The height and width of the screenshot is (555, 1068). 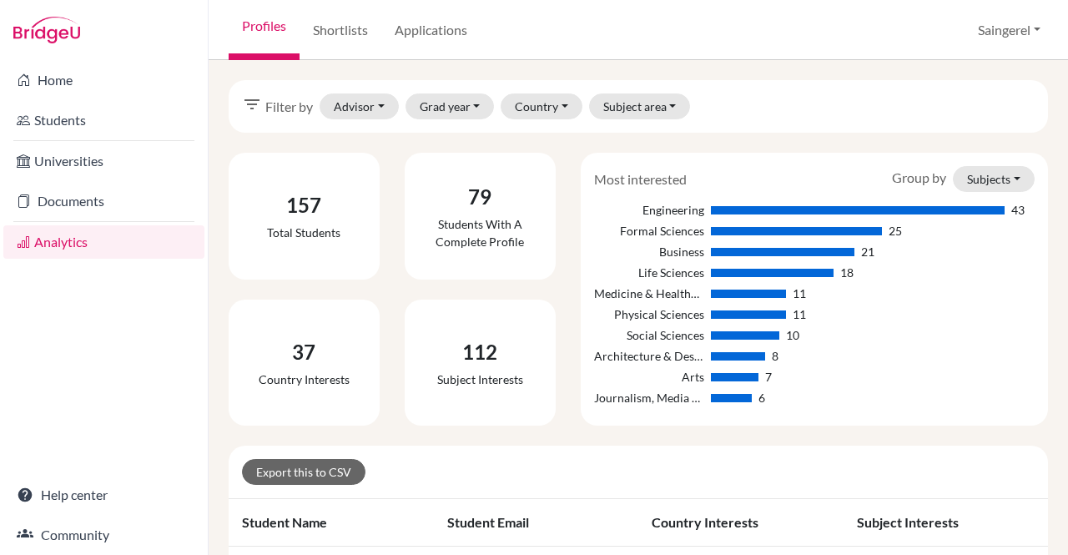 I want to click on div: 6, so click(x=762, y=397).